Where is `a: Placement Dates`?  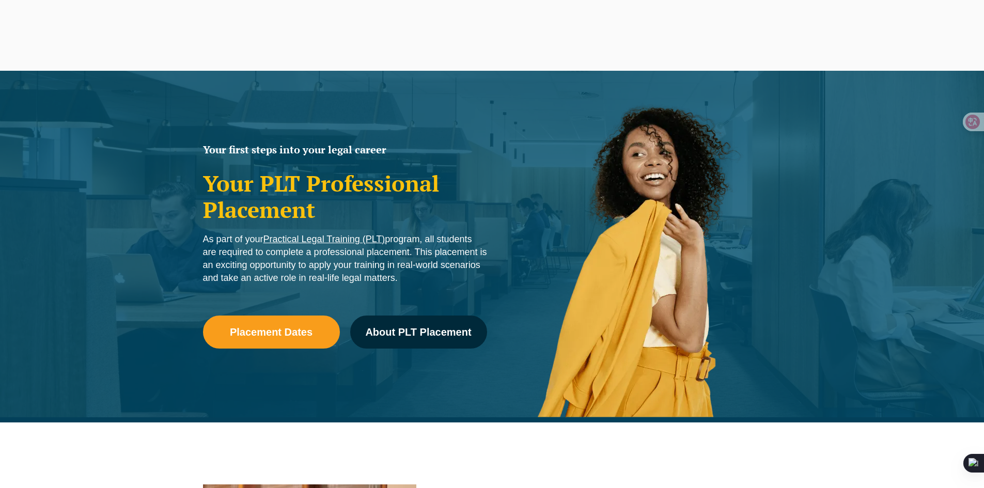 a: Placement Dates is located at coordinates (271, 332).